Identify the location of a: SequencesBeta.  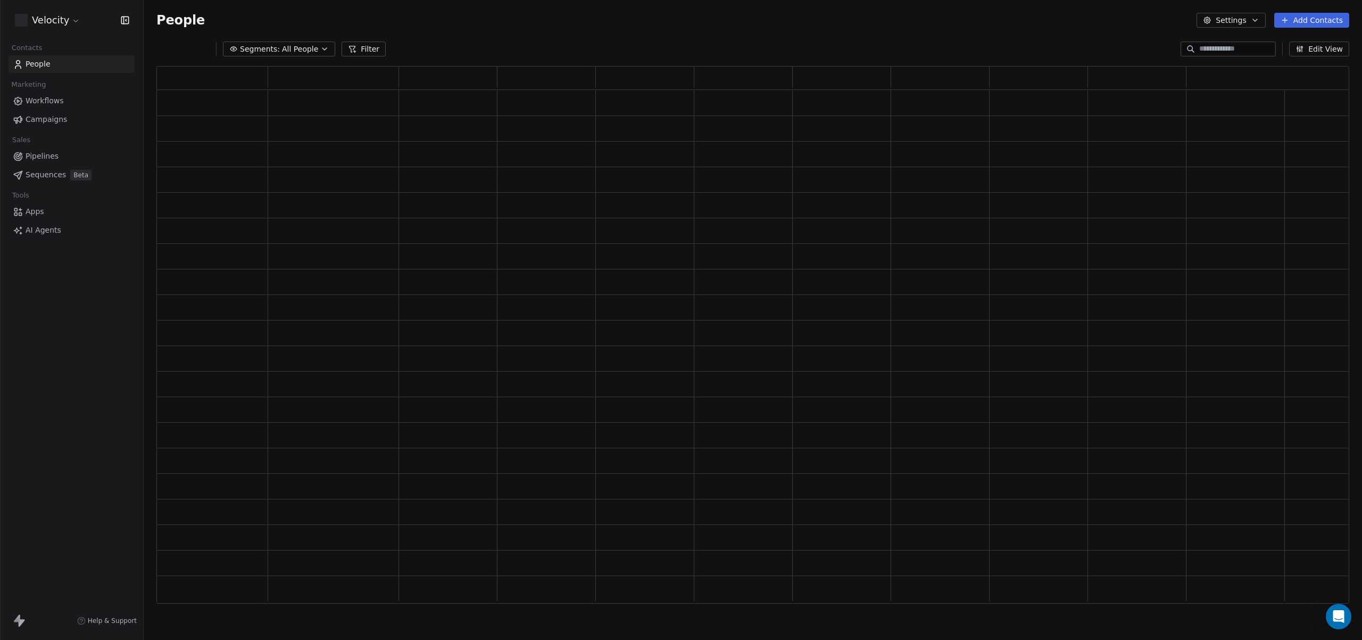
(71, 175).